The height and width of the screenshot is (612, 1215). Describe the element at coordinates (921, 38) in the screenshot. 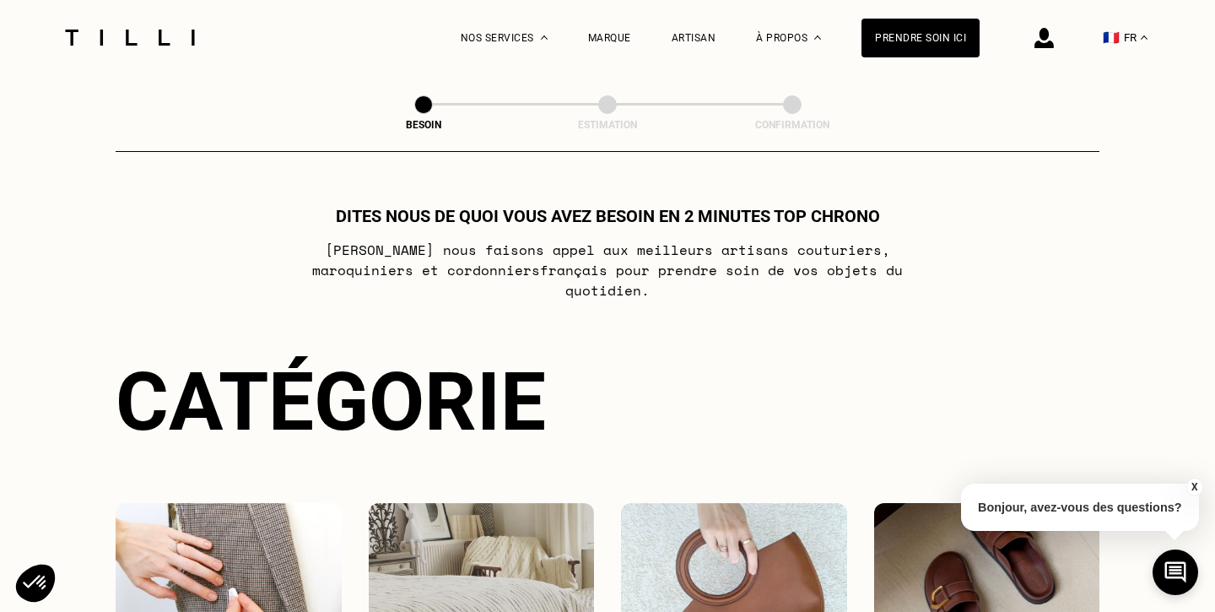

I see `a: Prendre soin ici` at that location.